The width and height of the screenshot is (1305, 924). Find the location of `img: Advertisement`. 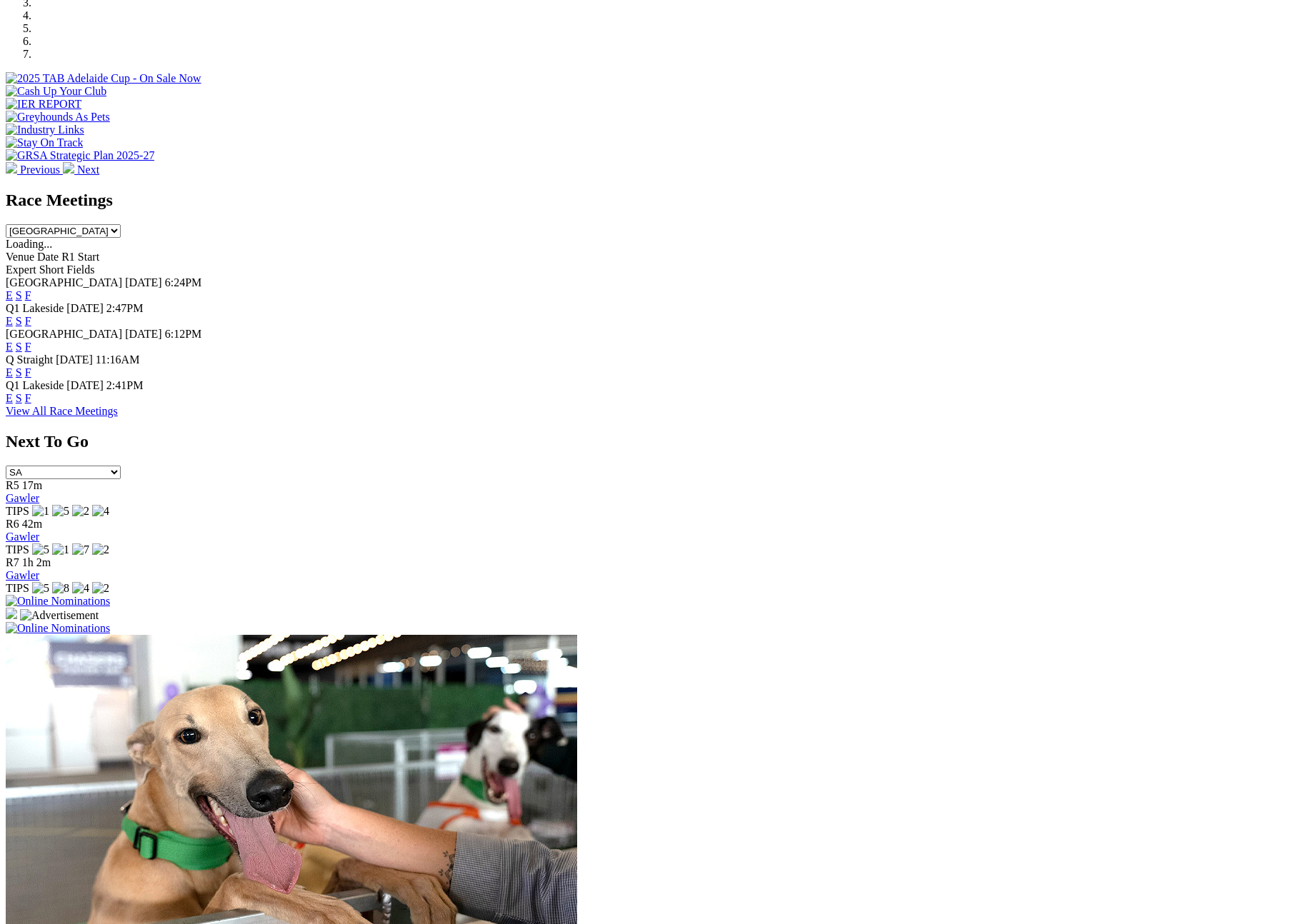

img: Advertisement is located at coordinates (59, 616).